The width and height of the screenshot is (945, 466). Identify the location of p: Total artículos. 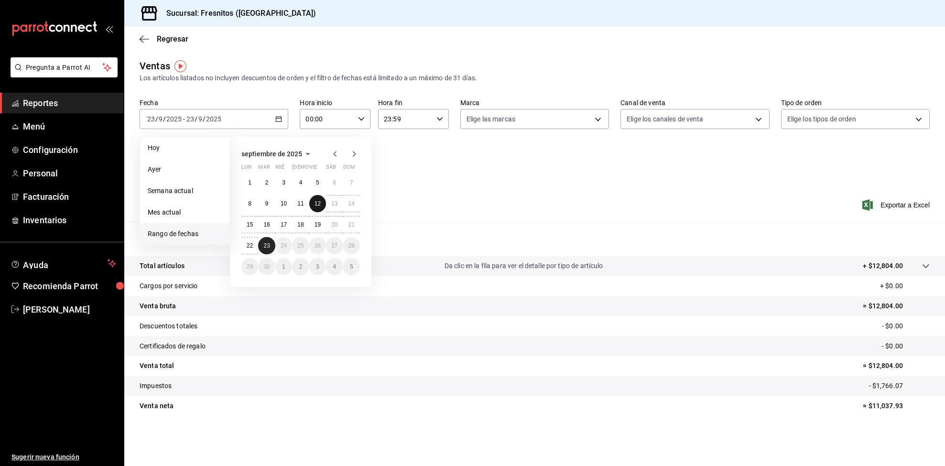
(162, 266).